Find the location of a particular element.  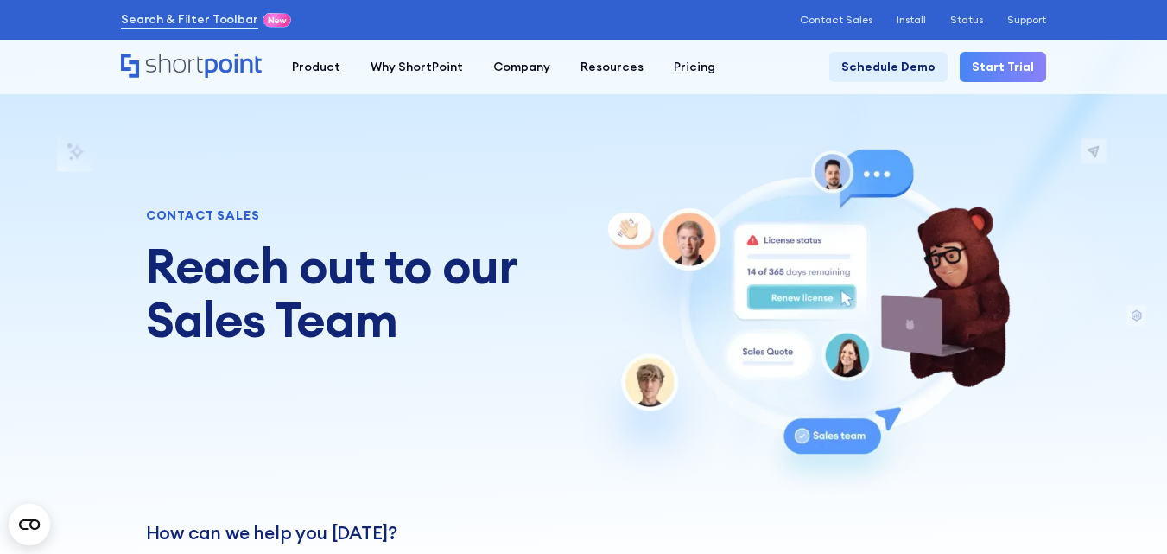

a: Start Trial is located at coordinates (1003, 67).